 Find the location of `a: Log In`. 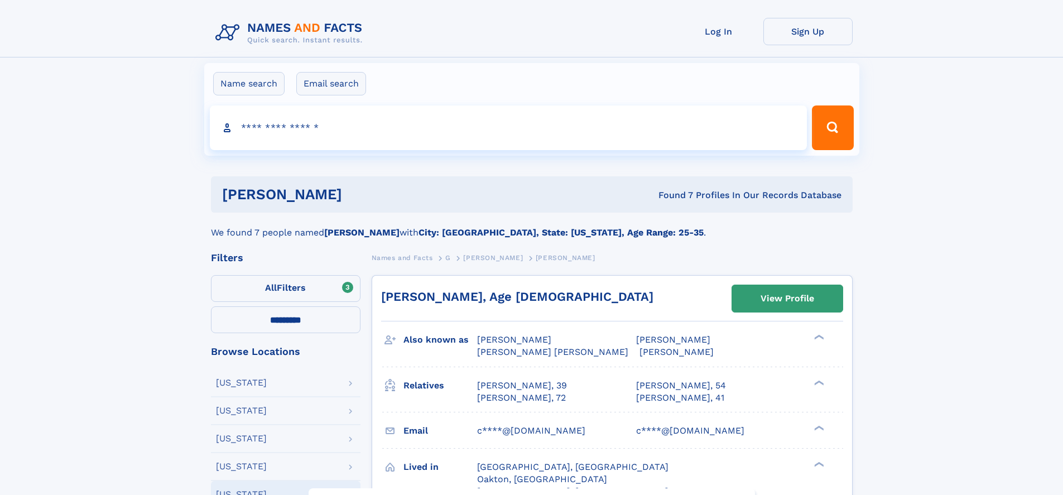

a: Log In is located at coordinates (719, 31).